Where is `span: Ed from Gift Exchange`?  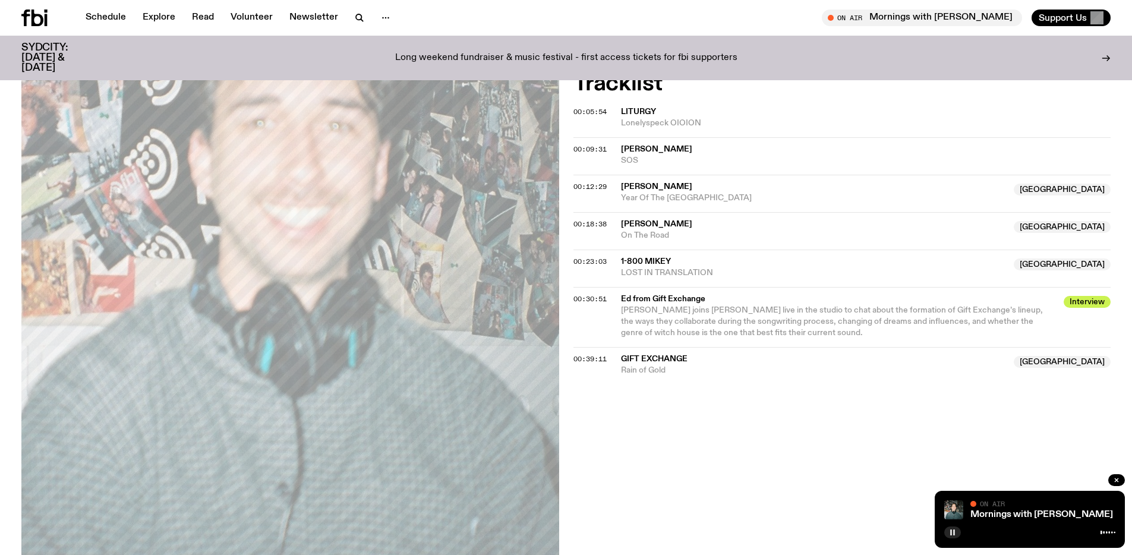 span: Ed from Gift Exchange is located at coordinates (839, 299).